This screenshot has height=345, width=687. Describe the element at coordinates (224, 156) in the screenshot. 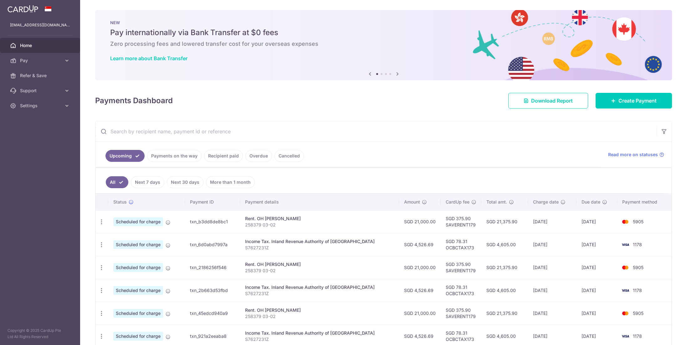

I see `a: Recipient paid` at that location.